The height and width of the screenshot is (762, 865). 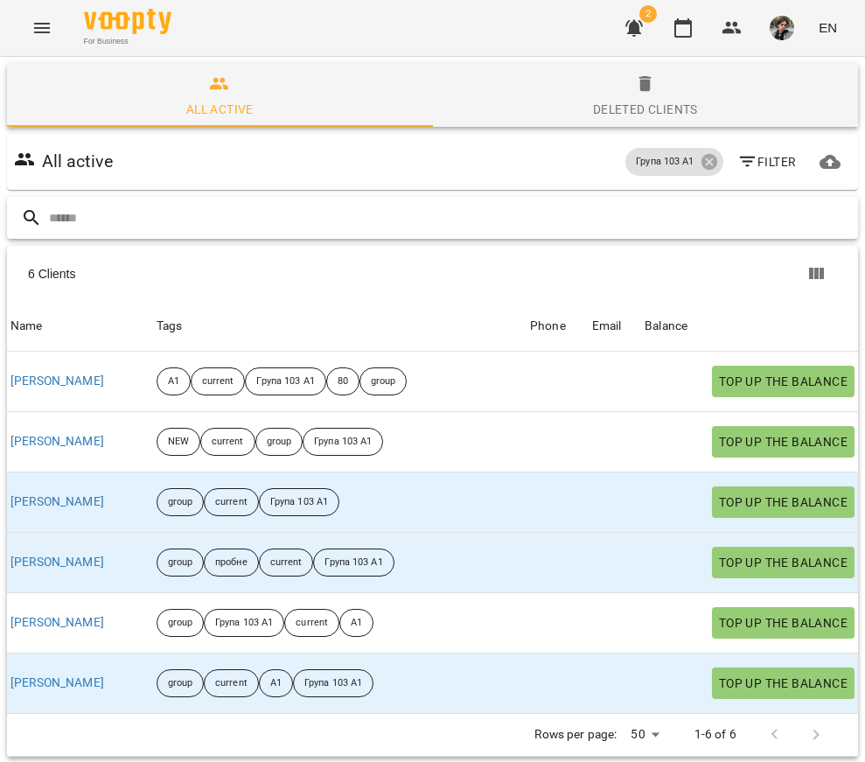 What do you see at coordinates (77, 161) in the screenshot?
I see `h6: All active` at bounding box center [77, 161].